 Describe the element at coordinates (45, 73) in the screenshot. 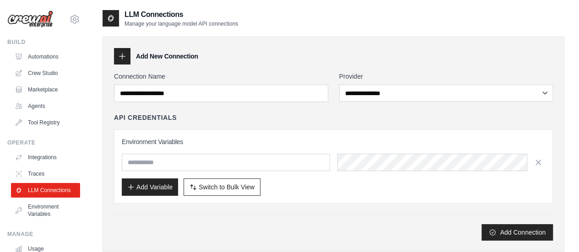

I see `a: Crew Studio` at that location.